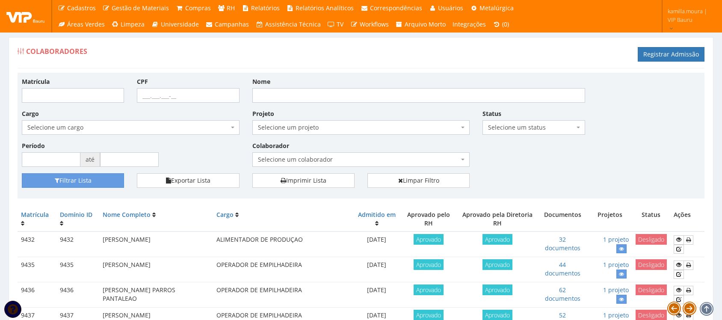 Image resolution: width=722 pixels, height=320 pixels. What do you see at coordinates (610, 219) in the screenshot?
I see `th: Projetos` at bounding box center [610, 219].